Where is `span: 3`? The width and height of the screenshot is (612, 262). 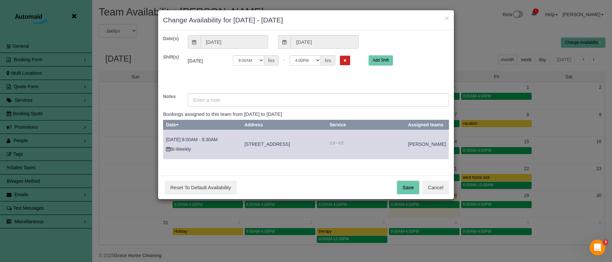
span: 3 is located at coordinates (606, 242).